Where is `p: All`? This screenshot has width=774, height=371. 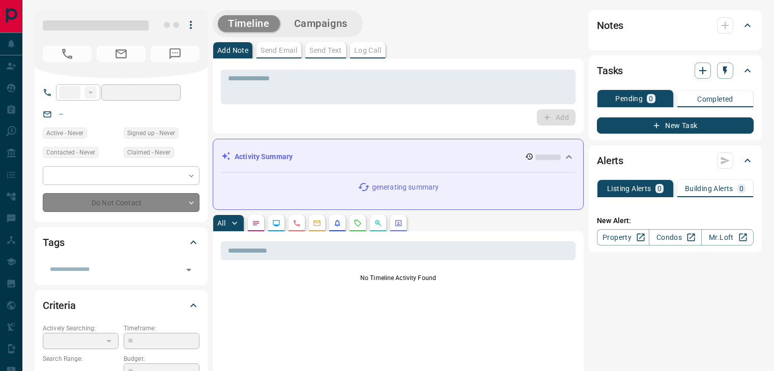 p: All is located at coordinates (221, 223).